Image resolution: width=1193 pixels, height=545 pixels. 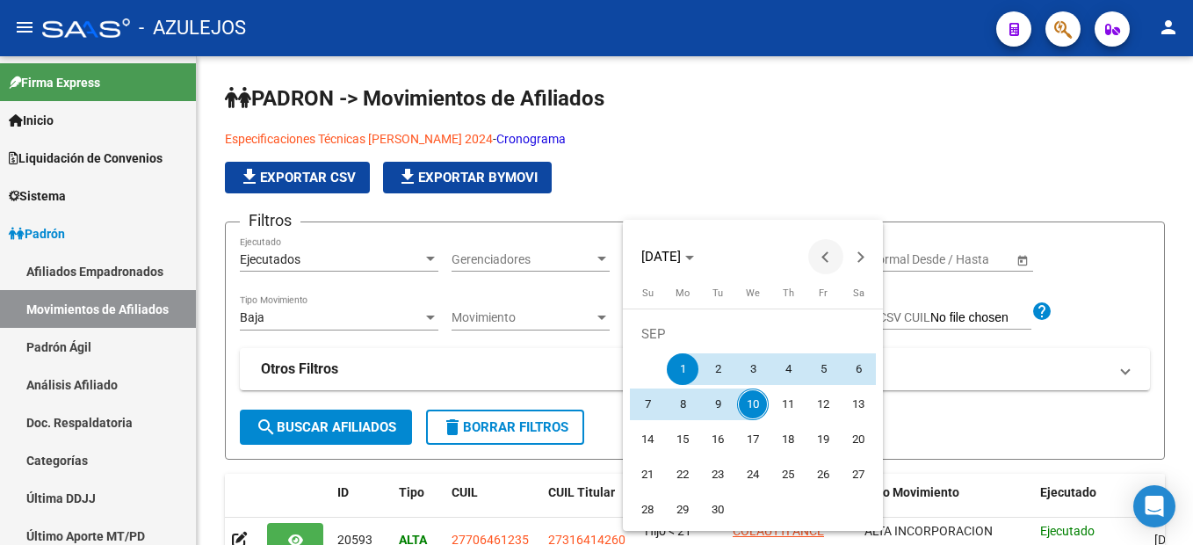 What do you see at coordinates (683, 510) in the screenshot?
I see `button: September 29, 2025` at bounding box center [683, 510].